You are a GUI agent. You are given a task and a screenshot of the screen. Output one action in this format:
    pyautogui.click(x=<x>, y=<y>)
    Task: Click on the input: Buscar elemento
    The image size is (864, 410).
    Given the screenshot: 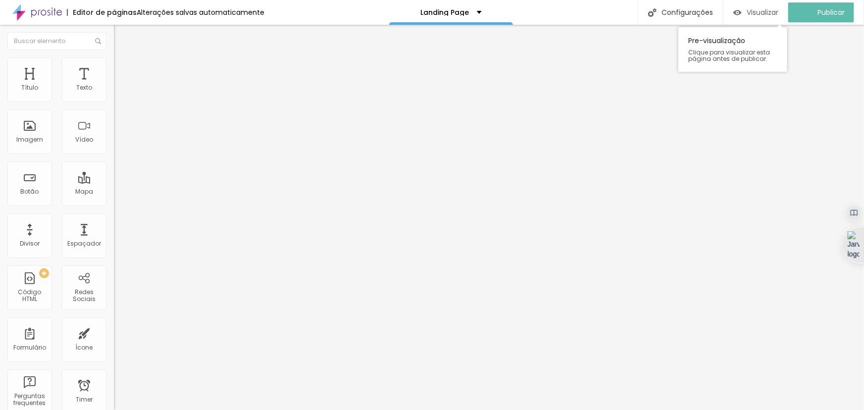 What is the action you would take?
    pyautogui.click(x=57, y=41)
    